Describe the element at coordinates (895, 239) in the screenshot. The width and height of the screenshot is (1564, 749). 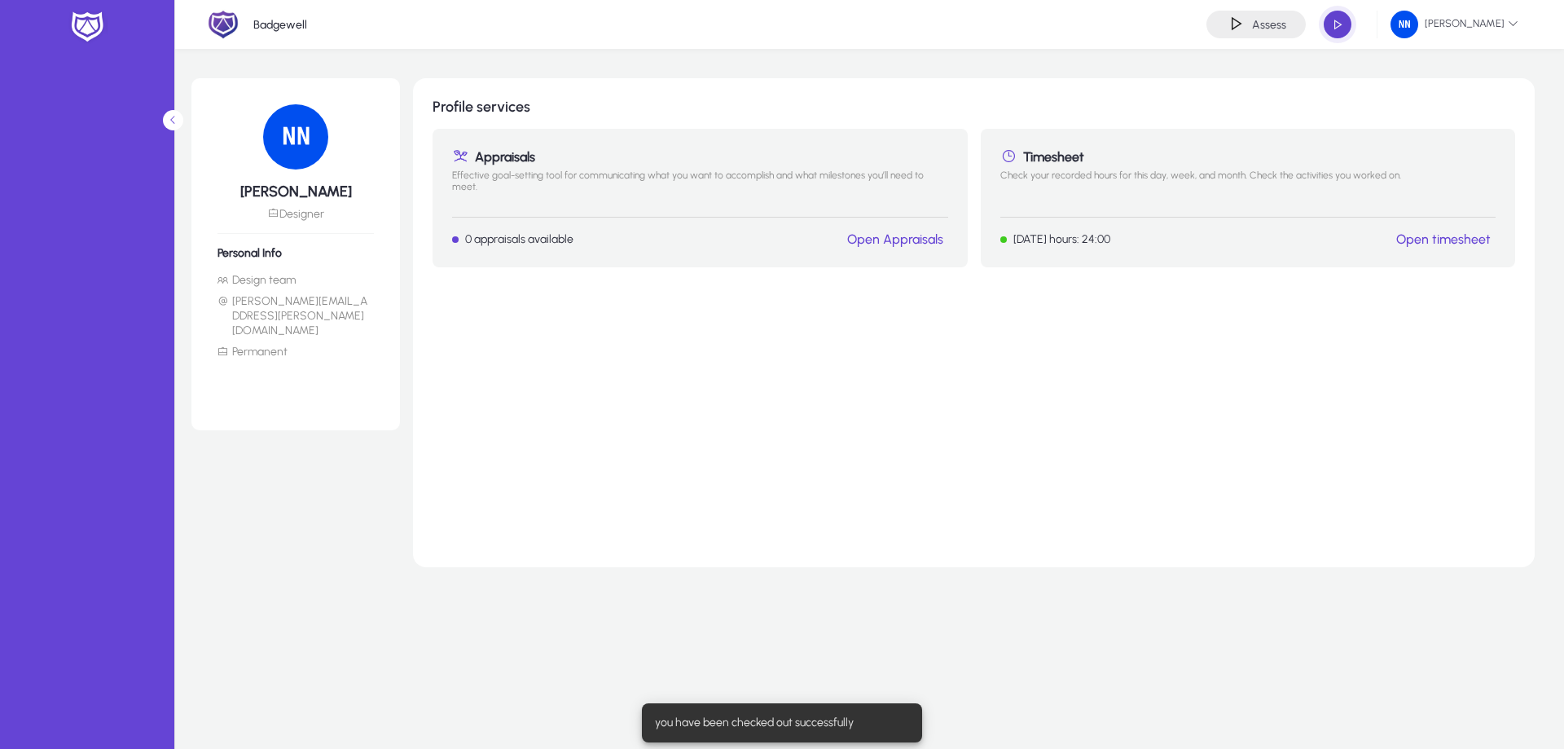
I see `a: Open Appraisals` at that location.